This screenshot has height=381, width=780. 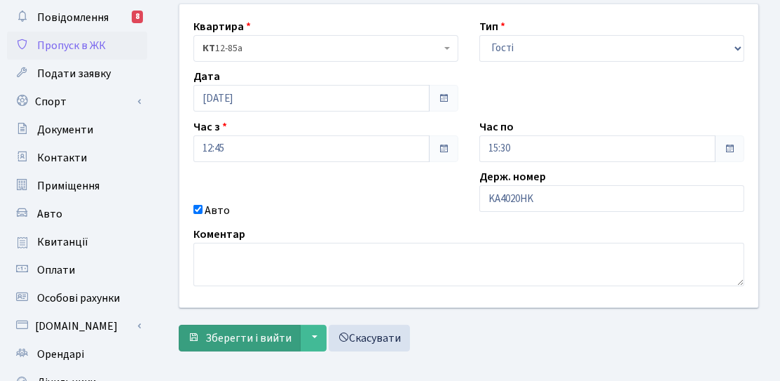 I want to click on a: Авто, so click(x=77, y=214).